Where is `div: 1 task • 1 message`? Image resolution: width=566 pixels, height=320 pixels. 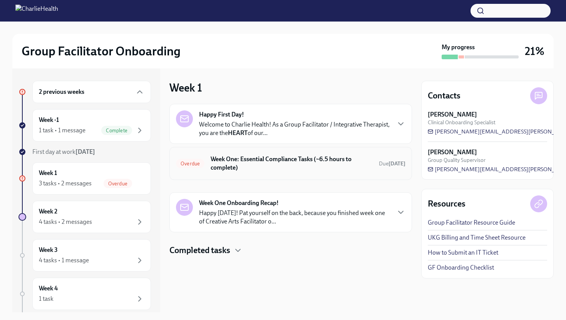 div: 1 task • 1 message is located at coordinates (62, 131).